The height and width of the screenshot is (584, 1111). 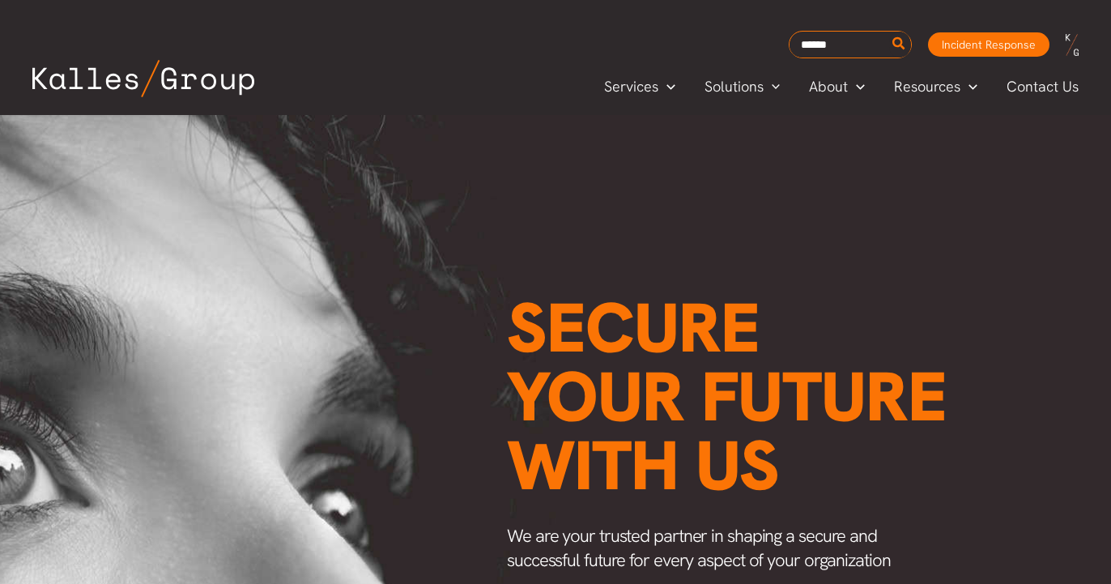 What do you see at coordinates (928, 87) in the screenshot?
I see `span: Resources` at bounding box center [928, 87].